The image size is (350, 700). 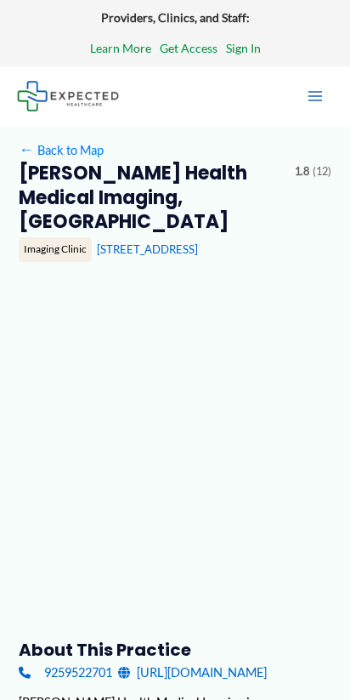 What do you see at coordinates (65, 672) in the screenshot?
I see `a: 9259522701` at bounding box center [65, 672].